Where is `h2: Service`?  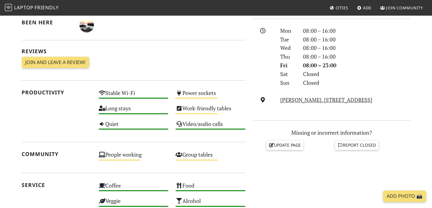
h2: Service is located at coordinates (56, 185).